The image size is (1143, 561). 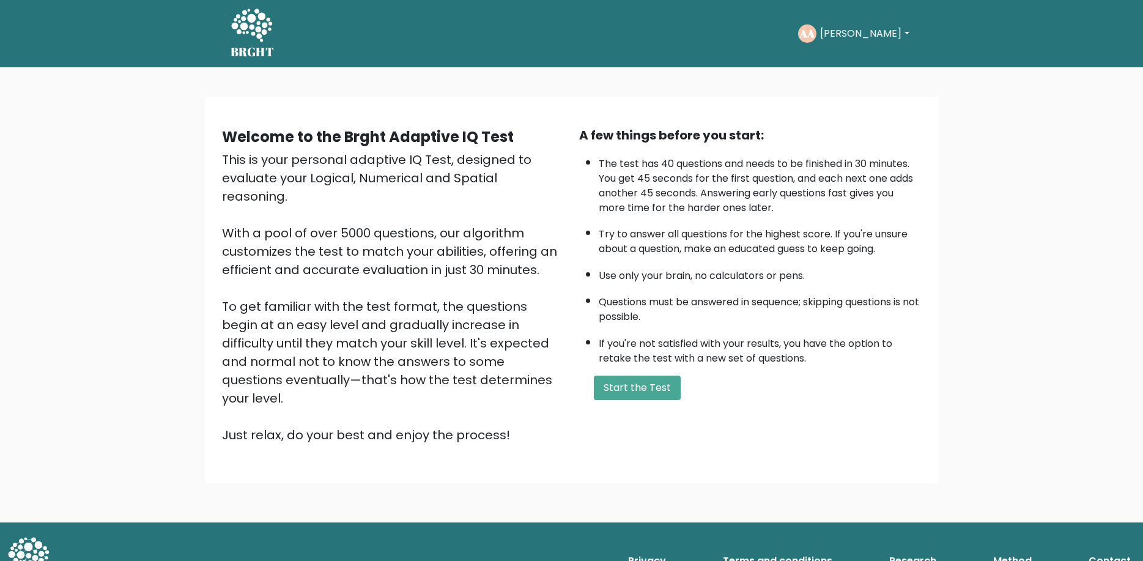 What do you see at coordinates (760, 306) in the screenshot?
I see `li: Questions must be answered in sequence; skipping questions is not possible.` at bounding box center [760, 306].